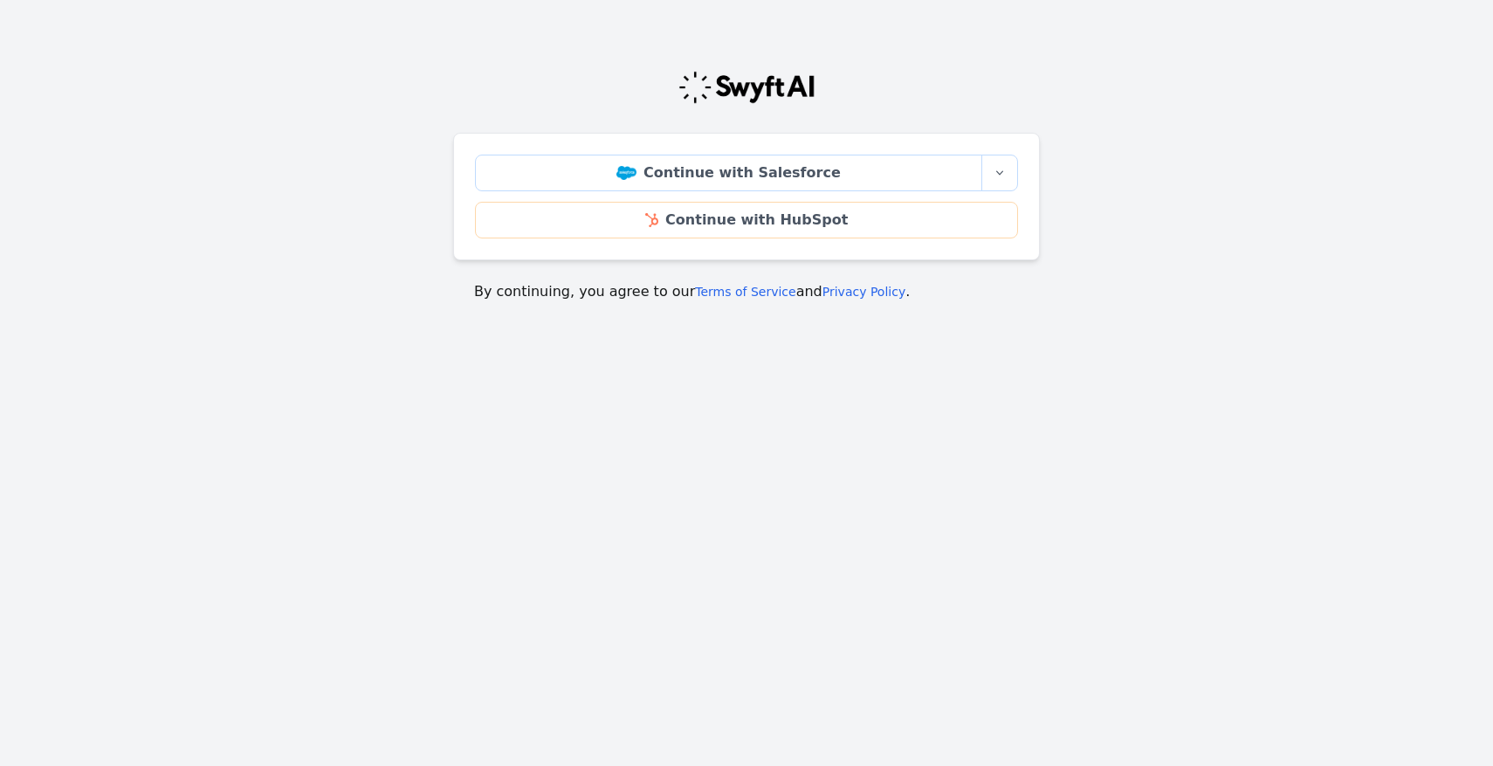 This screenshot has width=1493, height=766. What do you see at coordinates (746, 220) in the screenshot?
I see `a: Continue with HubSpot` at bounding box center [746, 220].